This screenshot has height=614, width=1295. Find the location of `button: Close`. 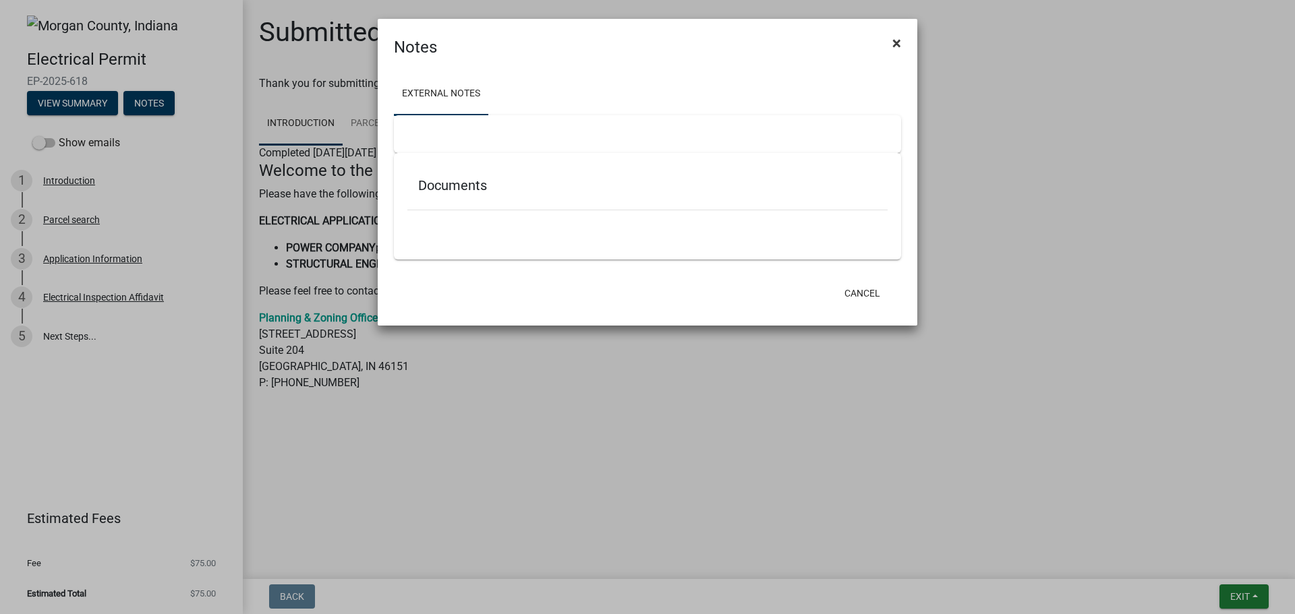

button: Close is located at coordinates (896, 43).